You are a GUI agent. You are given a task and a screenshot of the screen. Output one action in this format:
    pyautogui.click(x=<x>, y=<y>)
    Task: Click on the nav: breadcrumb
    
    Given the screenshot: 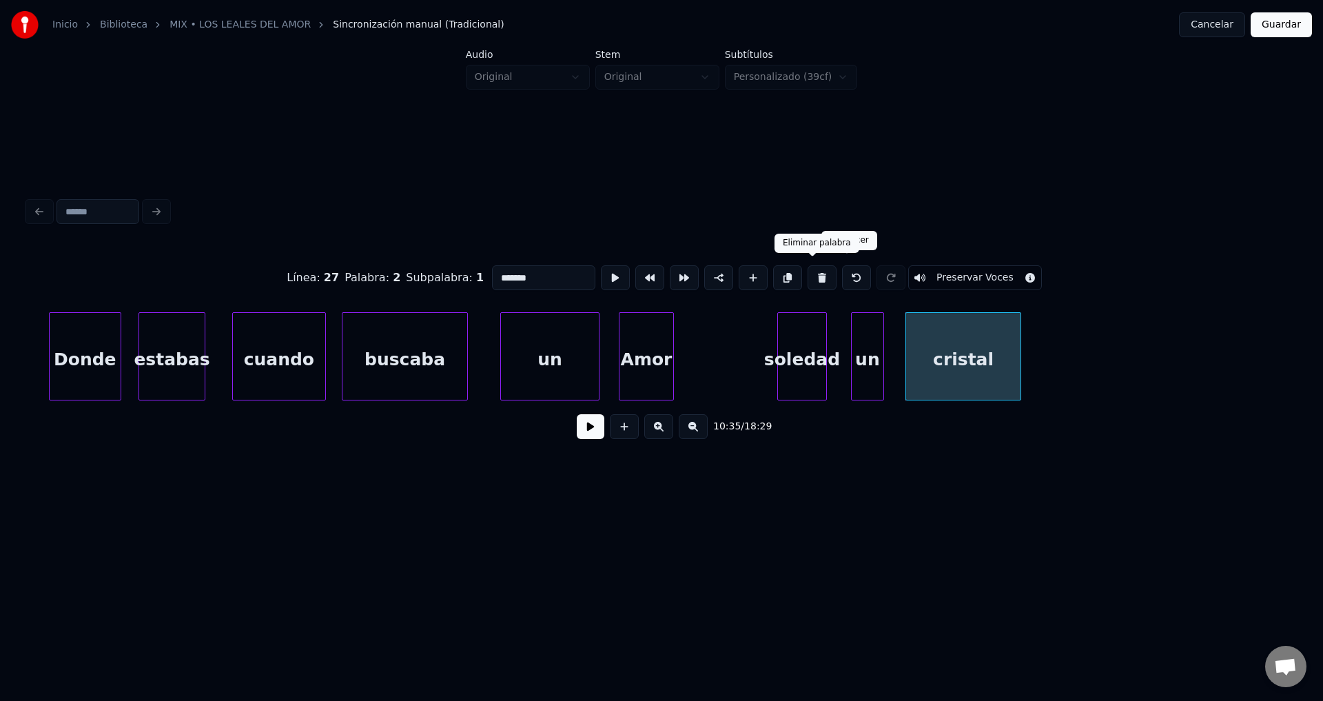 What is the action you would take?
    pyautogui.click(x=278, y=25)
    